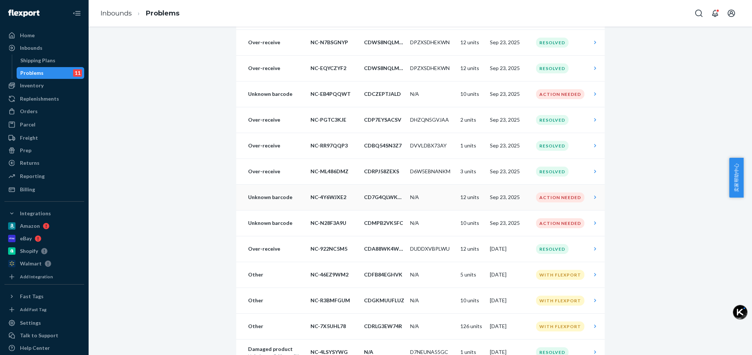  I want to click on a: Home, so click(44, 35).